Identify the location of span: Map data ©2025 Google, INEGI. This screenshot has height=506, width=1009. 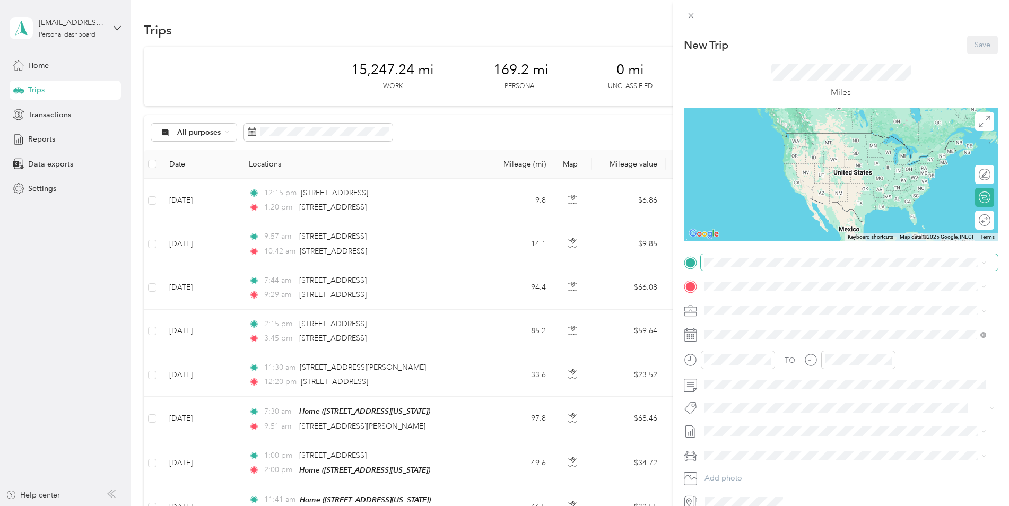
(936, 237).